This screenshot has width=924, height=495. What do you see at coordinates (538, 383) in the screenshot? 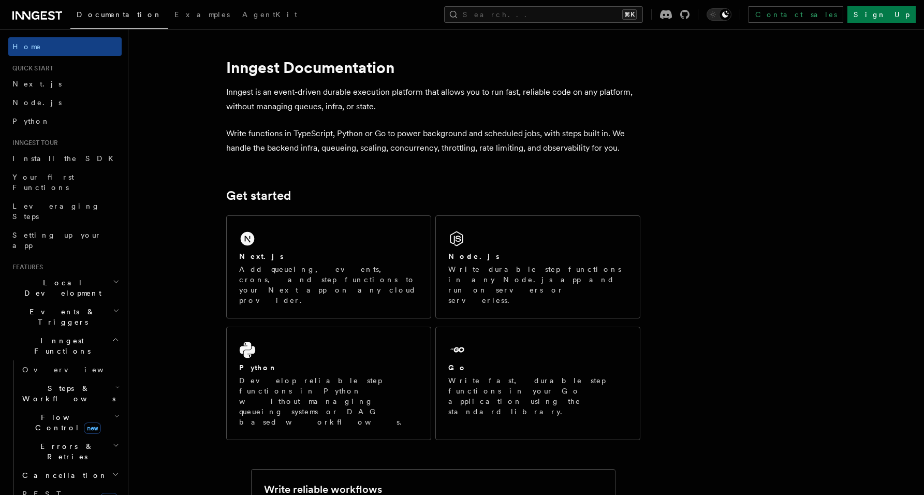
I see `a: GoWrite fast, durable step functions in your Go application using the standard library.` at bounding box center [538, 383].